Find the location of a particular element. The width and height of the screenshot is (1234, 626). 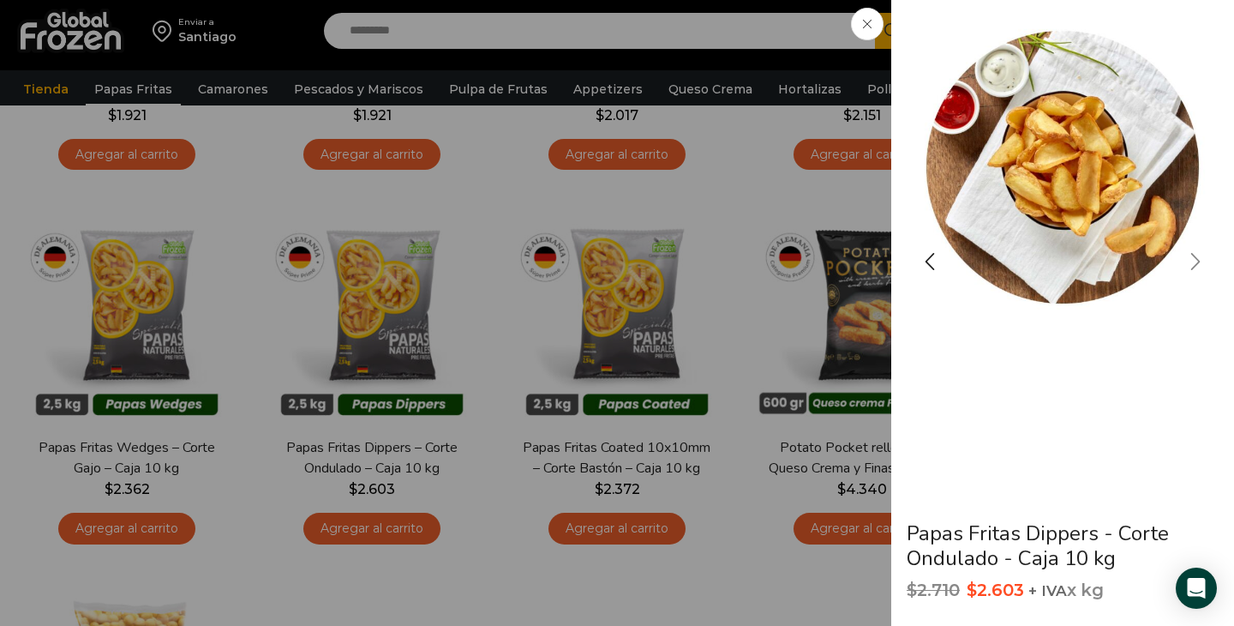

p: x kg is located at coordinates (1063, 591).